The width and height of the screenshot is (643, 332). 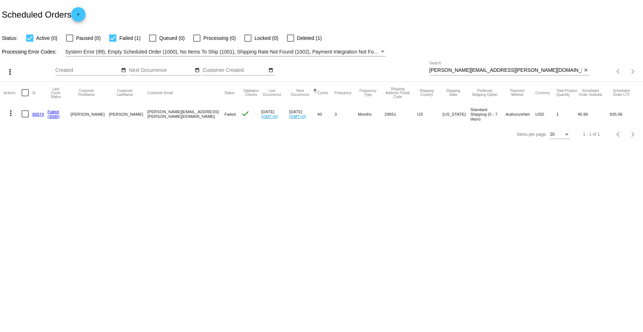 What do you see at coordinates (371, 114) in the screenshot?
I see `mat-cell: Months` at bounding box center [371, 114].